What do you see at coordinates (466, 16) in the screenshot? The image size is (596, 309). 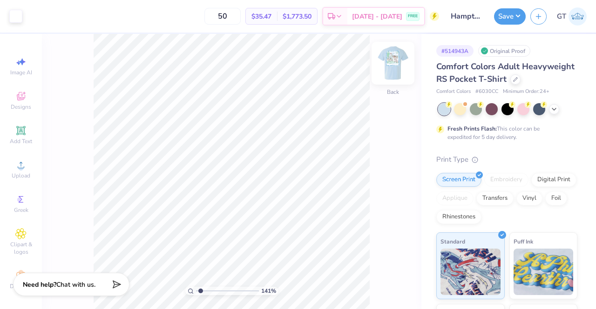 I see `input: Untitled Design` at bounding box center [466, 16].